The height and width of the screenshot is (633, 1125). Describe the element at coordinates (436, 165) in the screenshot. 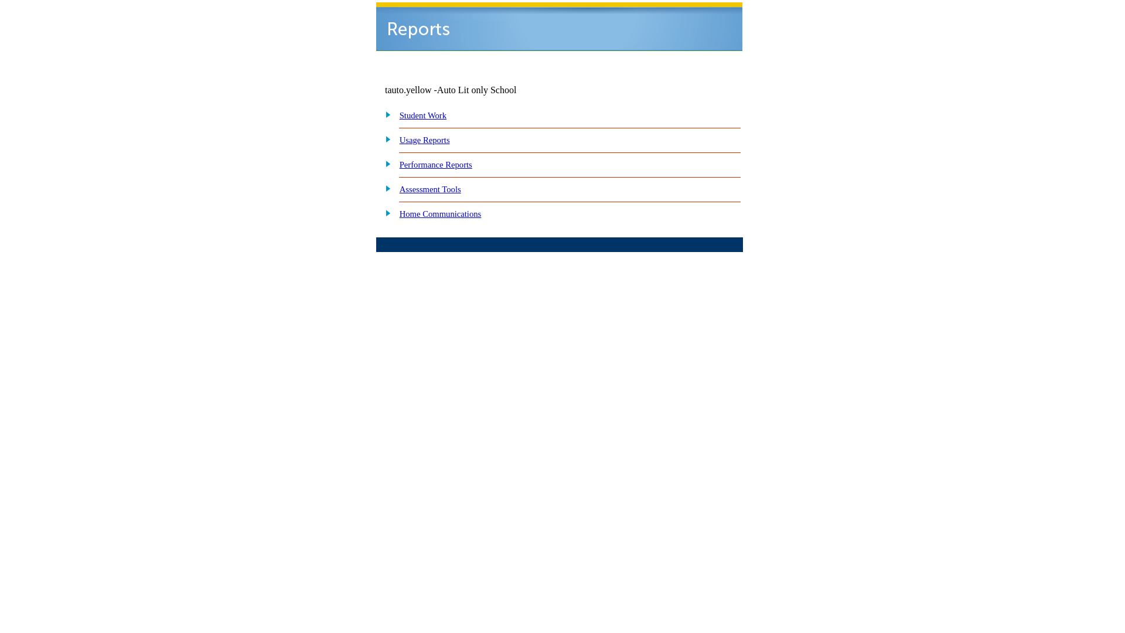

I see `a: Performance Reports` at that location.